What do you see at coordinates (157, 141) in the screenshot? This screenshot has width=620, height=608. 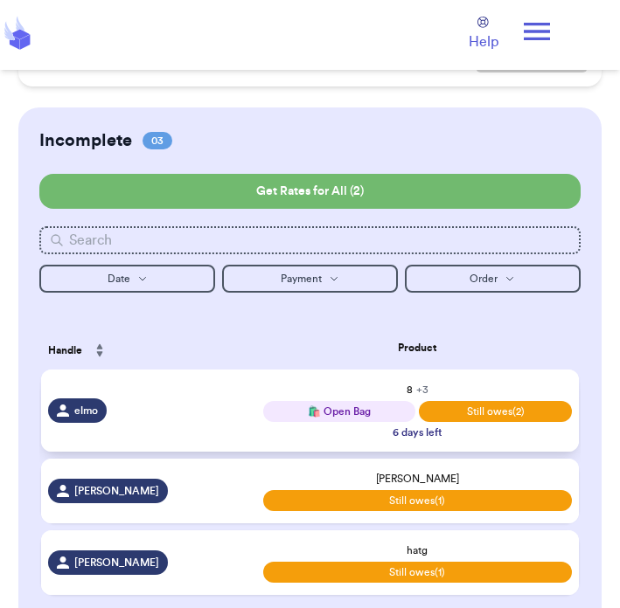 I see `span: 03` at bounding box center [157, 141].